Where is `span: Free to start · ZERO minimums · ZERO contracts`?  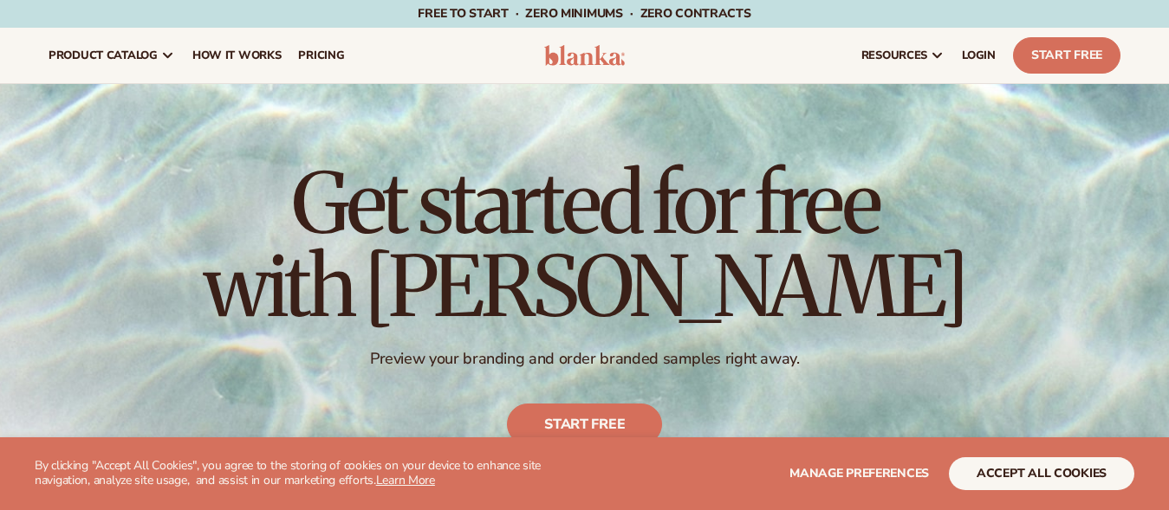 span: Free to start · ZERO minimums · ZERO contracts is located at coordinates (584, 13).